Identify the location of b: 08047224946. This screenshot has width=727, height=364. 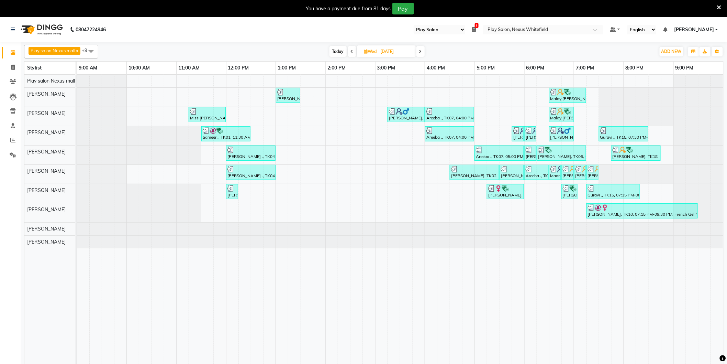
(91, 30).